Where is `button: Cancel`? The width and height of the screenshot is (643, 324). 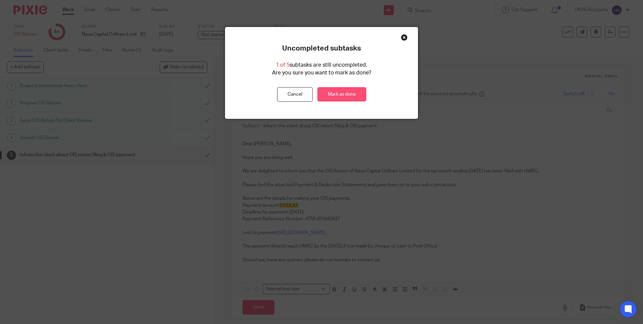 button: Cancel is located at coordinates (295, 94).